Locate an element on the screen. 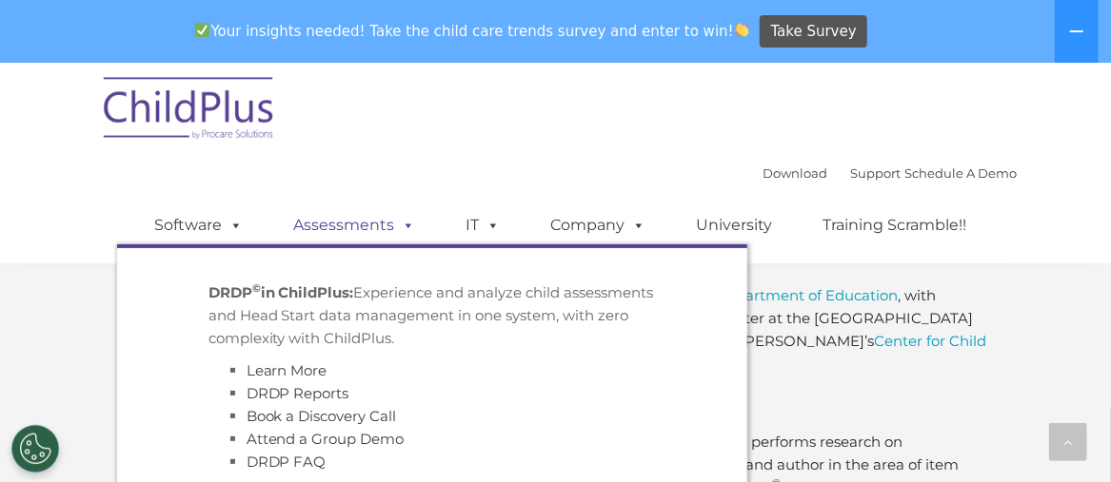 This screenshot has height=482, width=1111. button: Cookies Settings is located at coordinates (35, 449).